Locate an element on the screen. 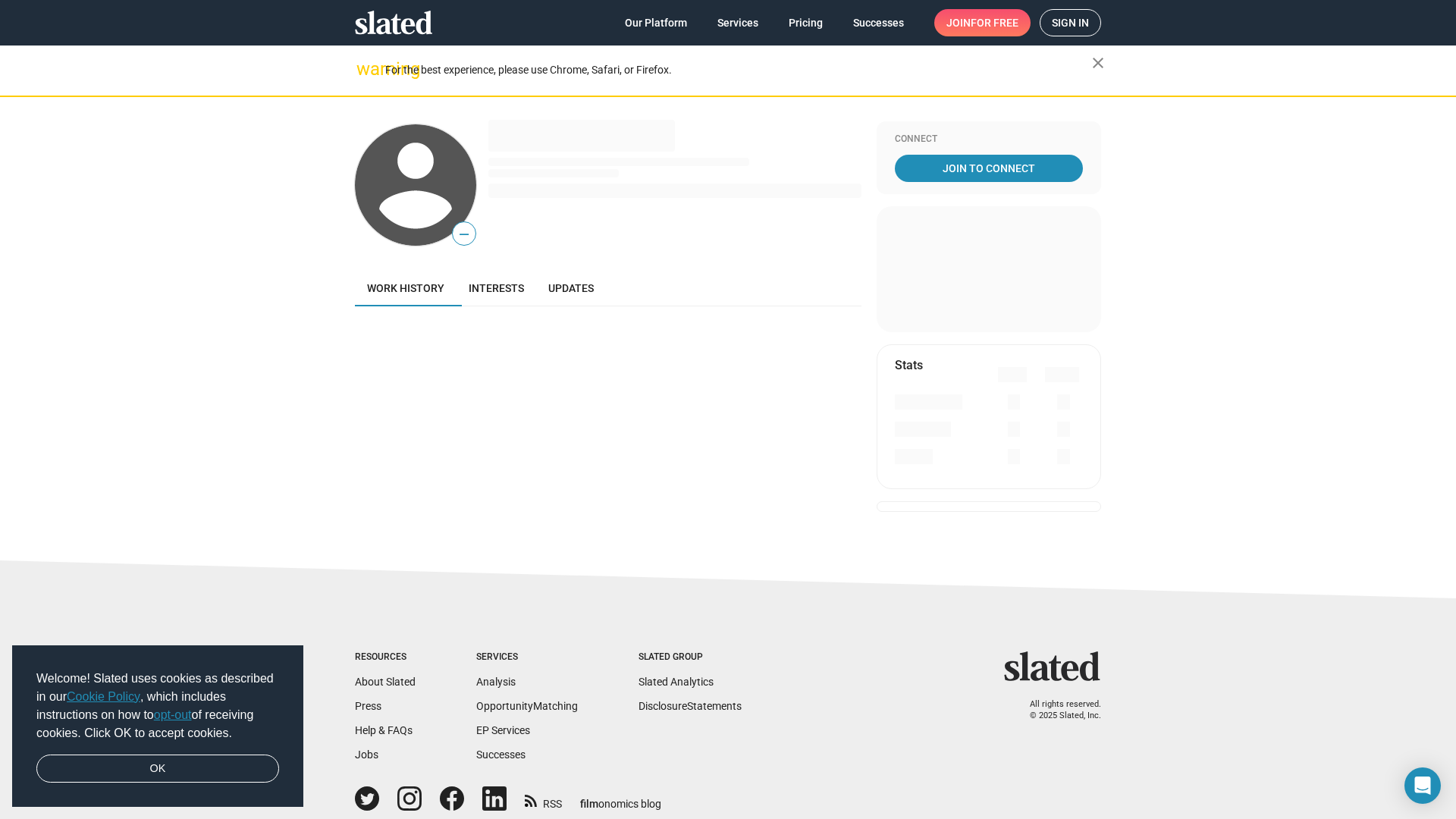 The width and height of the screenshot is (1456, 819). span: for free is located at coordinates (995, 23).